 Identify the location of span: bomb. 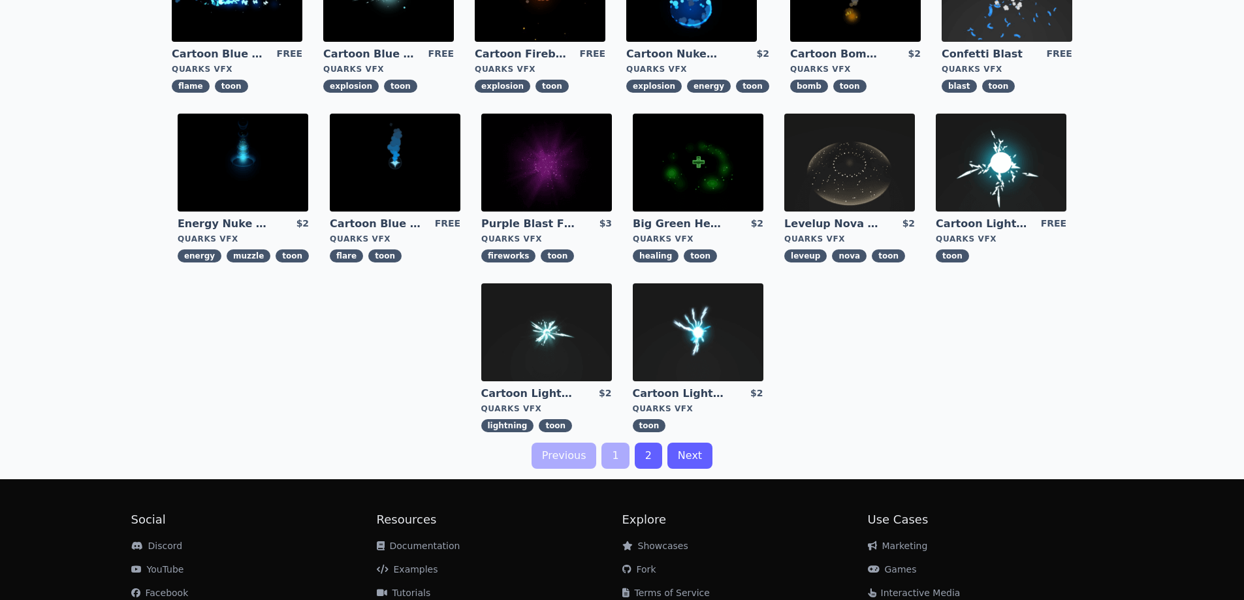
(809, 86).